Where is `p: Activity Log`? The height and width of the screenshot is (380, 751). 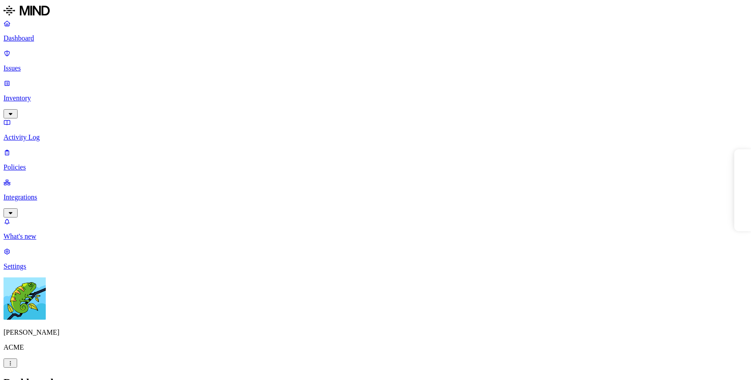
p: Activity Log is located at coordinates (375, 137).